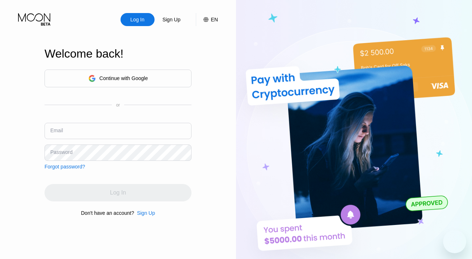 Image resolution: width=472 pixels, height=259 pixels. I want to click on div: Email, so click(56, 130).